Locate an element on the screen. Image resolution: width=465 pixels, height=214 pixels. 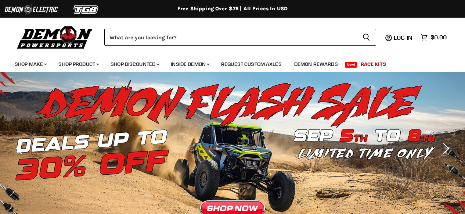
a: Log in is located at coordinates (403, 37).